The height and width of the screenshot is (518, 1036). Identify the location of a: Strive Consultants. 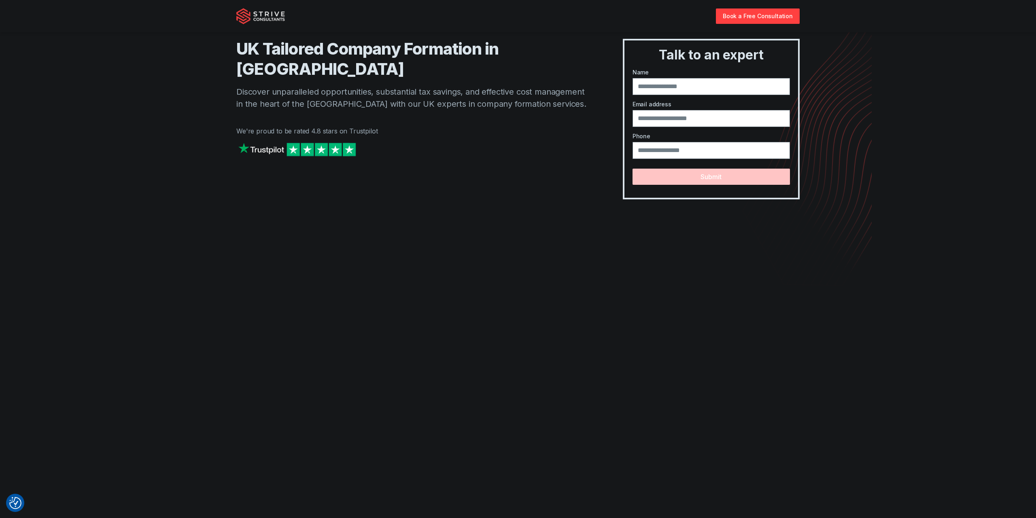
(261, 16).